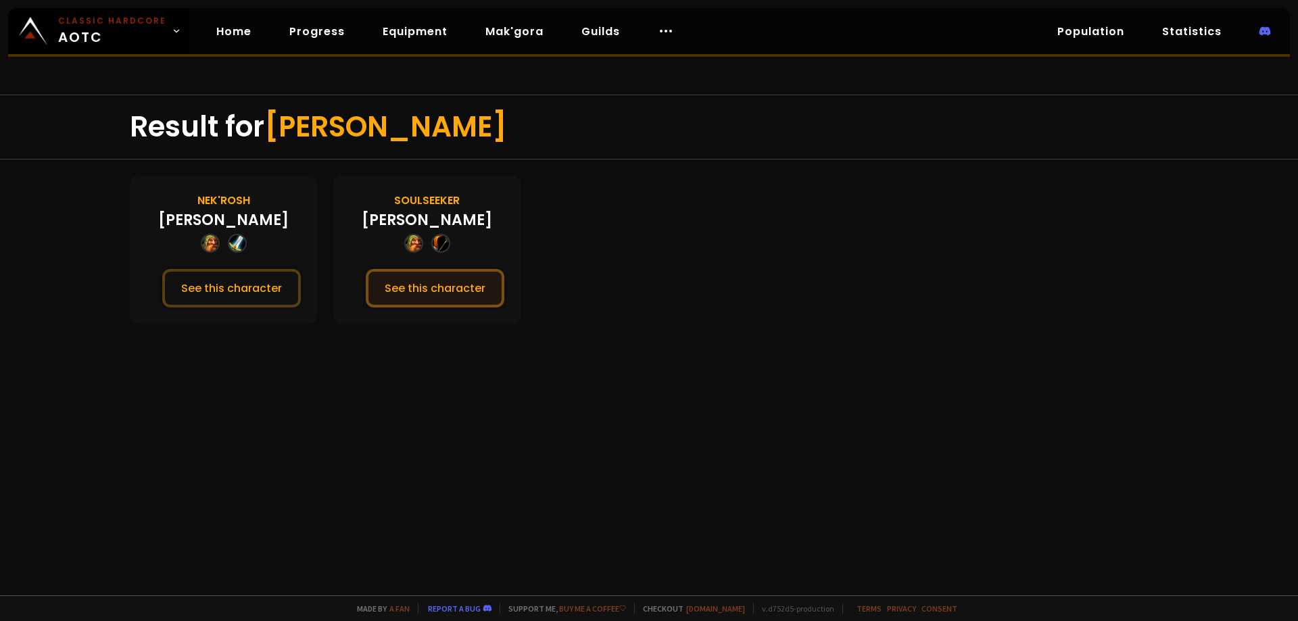 This screenshot has width=1298, height=621. What do you see at coordinates (379, 608) in the screenshot?
I see `span: Made by` at bounding box center [379, 608].